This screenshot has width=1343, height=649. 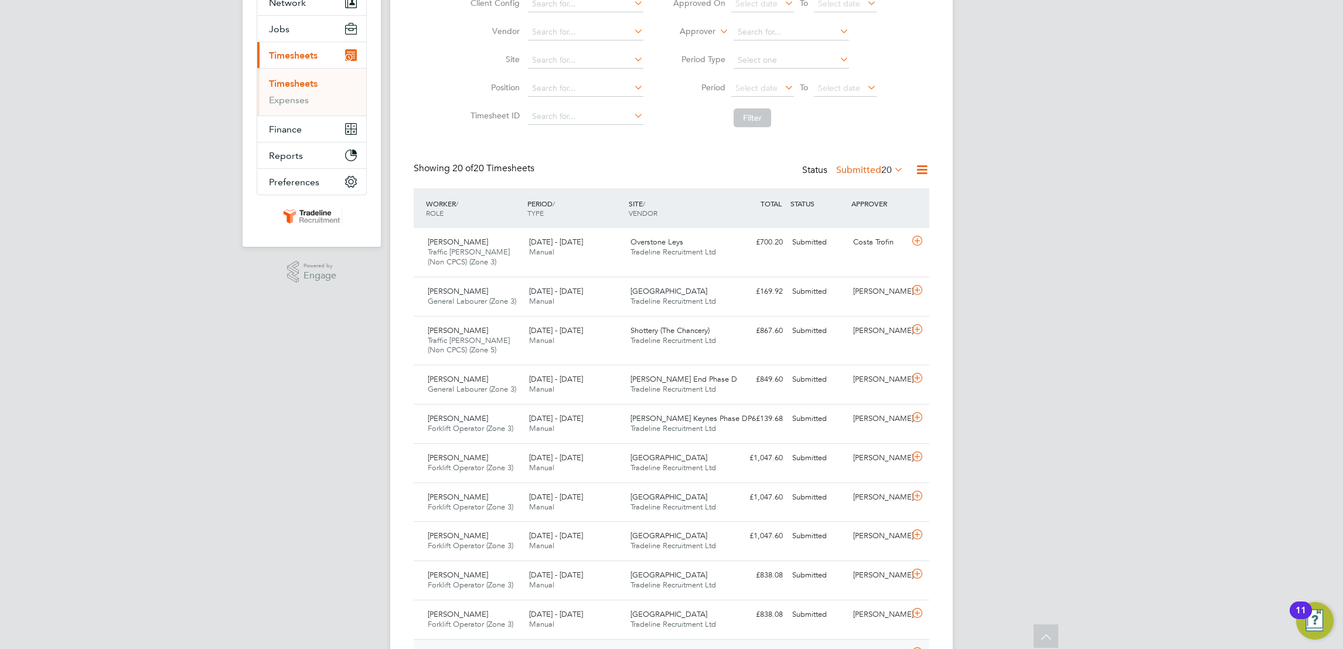 I want to click on div: £849.60, so click(x=757, y=379).